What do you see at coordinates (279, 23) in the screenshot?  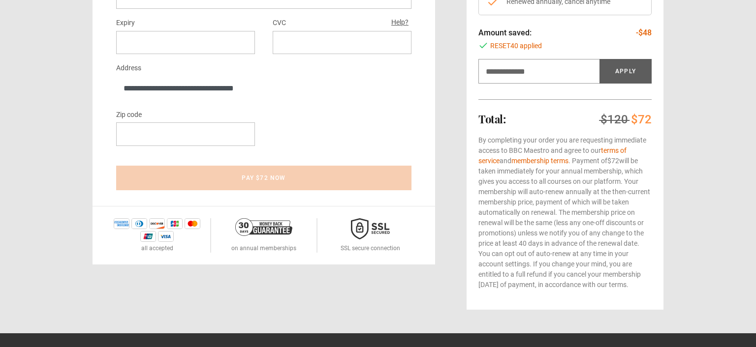 I see `label: CVC` at bounding box center [279, 23].